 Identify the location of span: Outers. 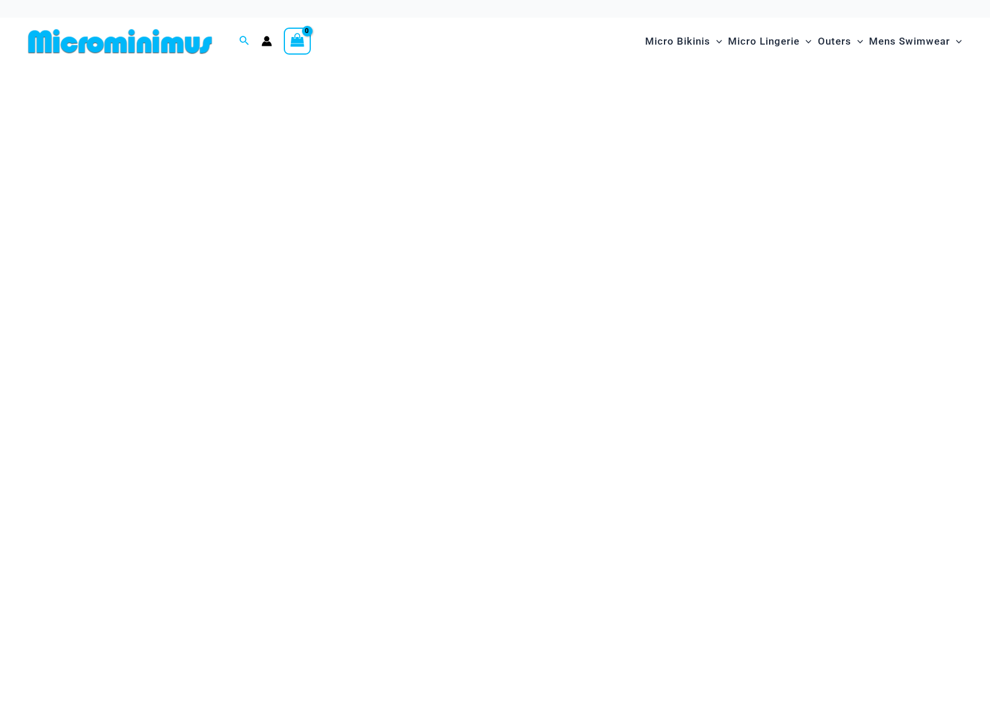
(834, 41).